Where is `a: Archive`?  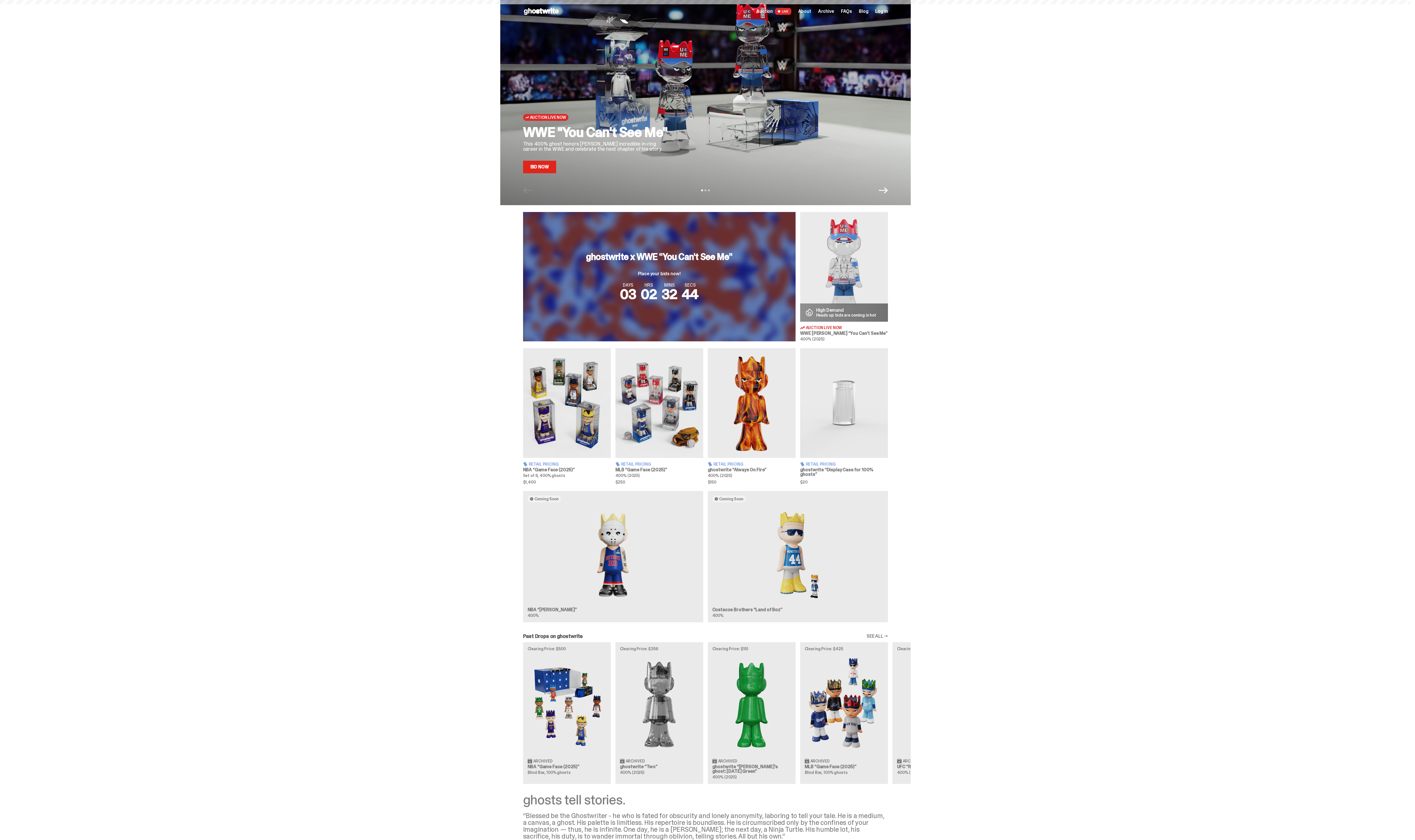
a: Archive is located at coordinates (826, 11).